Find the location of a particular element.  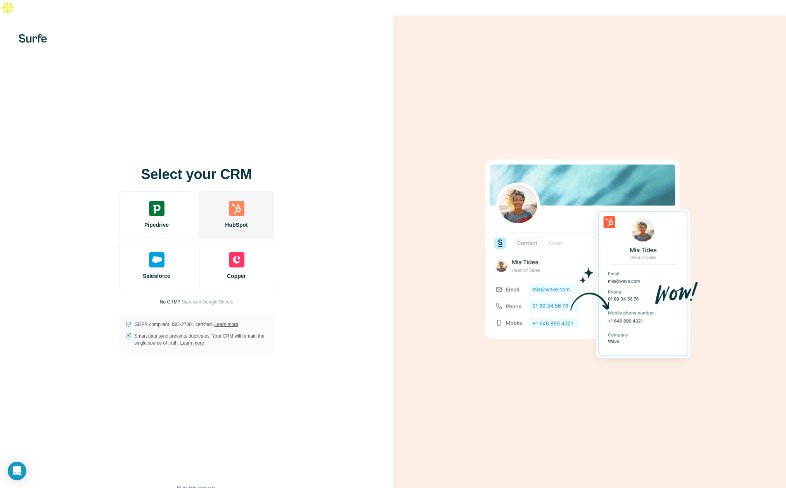

img: hubspot's logo is located at coordinates (237, 209).